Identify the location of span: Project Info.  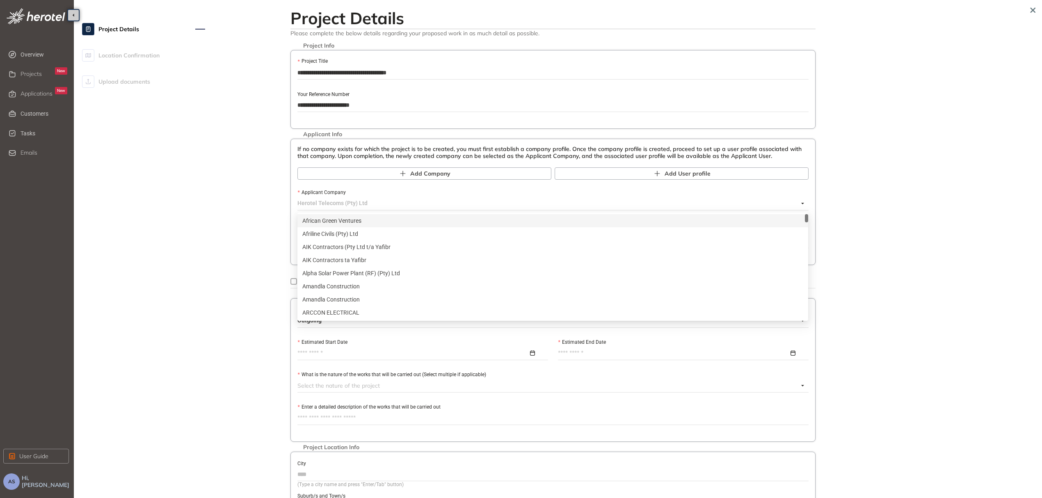
(319, 46).